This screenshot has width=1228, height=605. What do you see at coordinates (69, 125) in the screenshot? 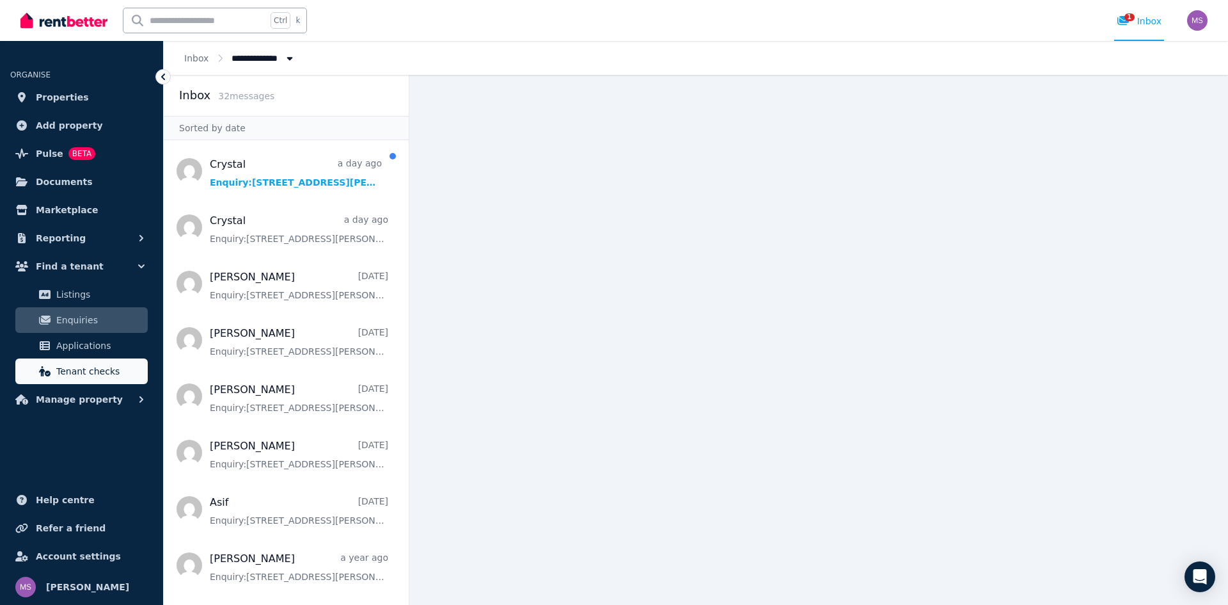
I see `span: Add property` at bounding box center [69, 125].